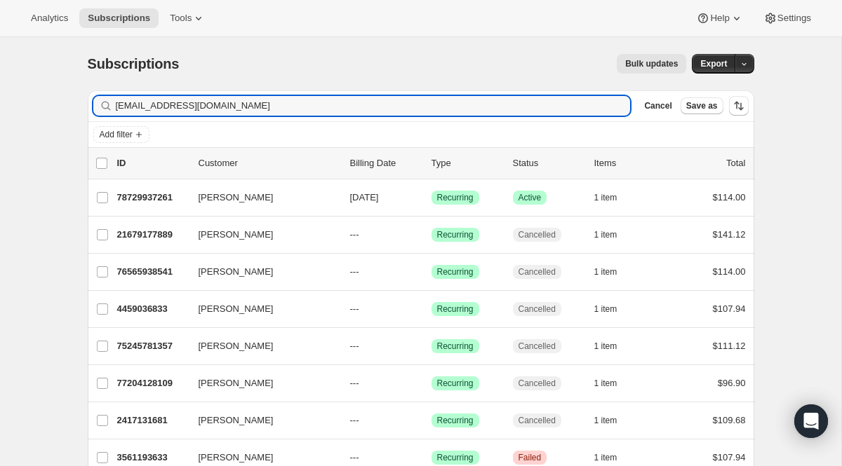 The height and width of the screenshot is (466, 842). What do you see at coordinates (729, 234) in the screenshot?
I see `span: $141.12` at bounding box center [729, 234].